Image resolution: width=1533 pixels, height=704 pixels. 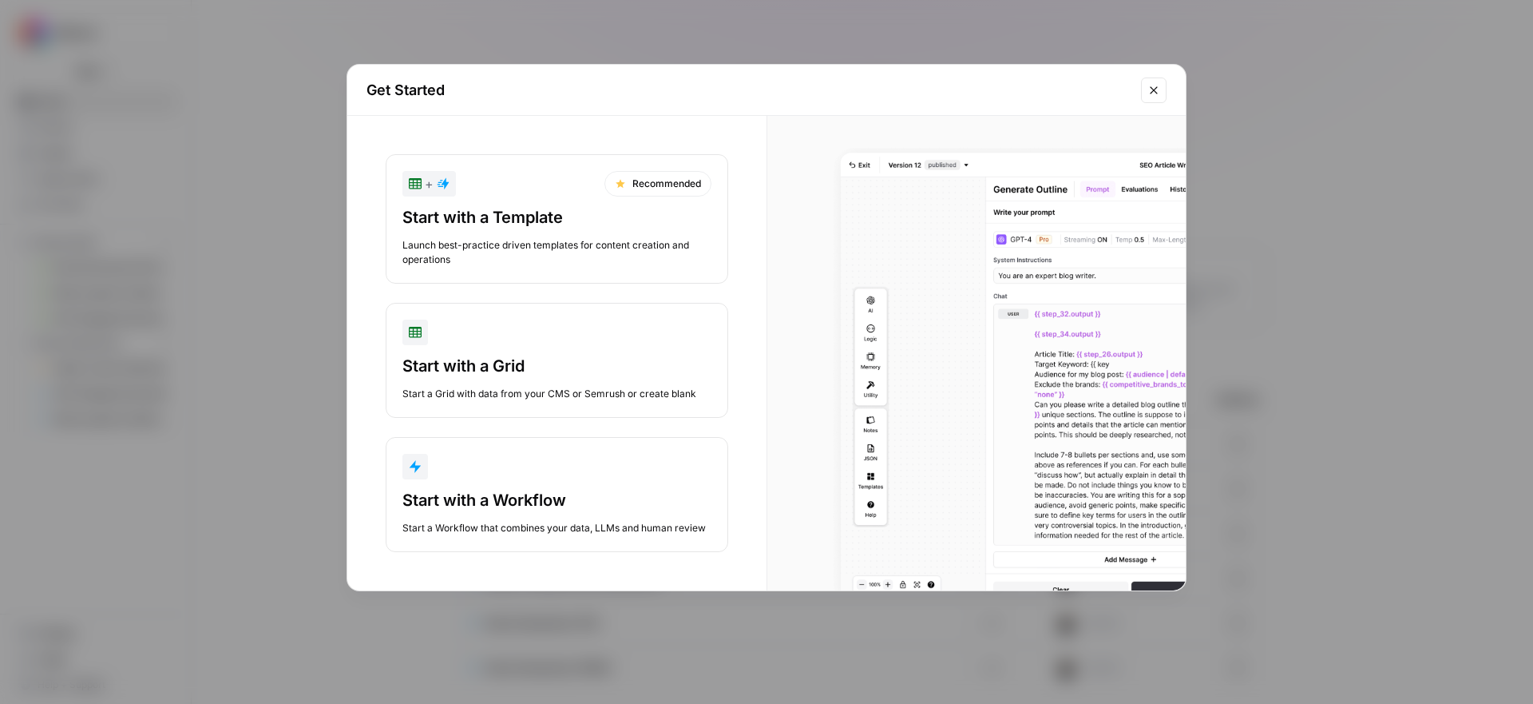 What do you see at coordinates (749, 90) in the screenshot?
I see `h2: Get Started` at bounding box center [749, 90].